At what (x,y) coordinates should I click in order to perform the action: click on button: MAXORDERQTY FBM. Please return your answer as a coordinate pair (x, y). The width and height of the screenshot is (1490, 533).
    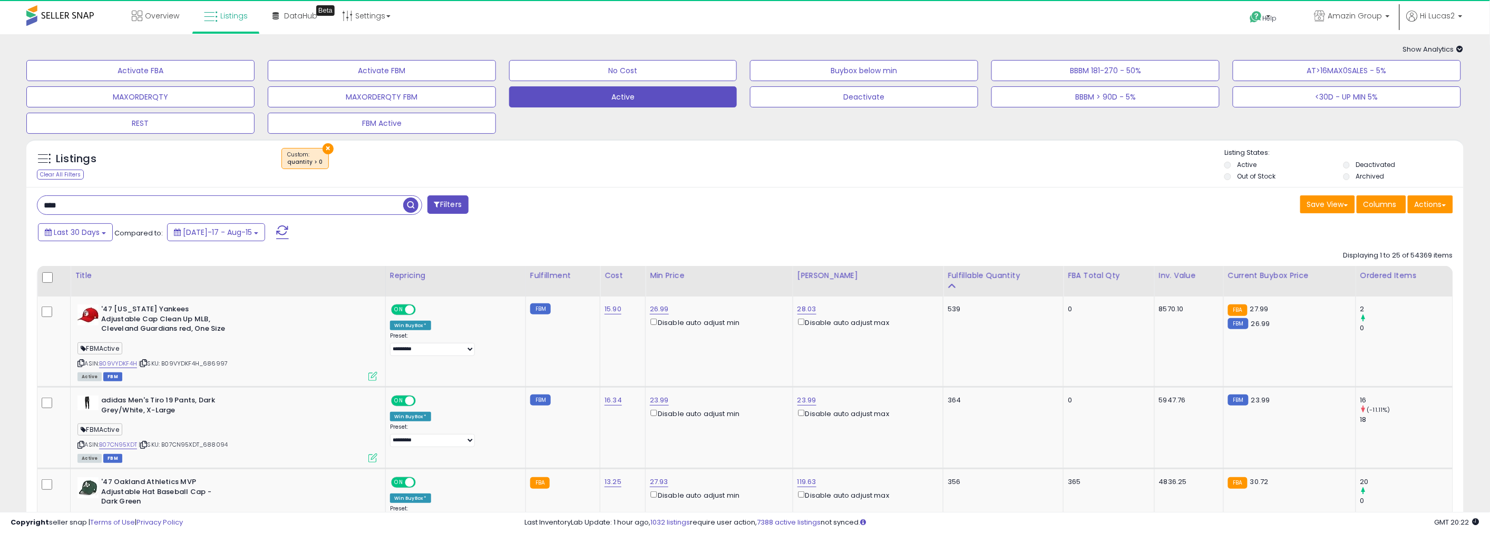
    Looking at the image, I should click on (382, 97).